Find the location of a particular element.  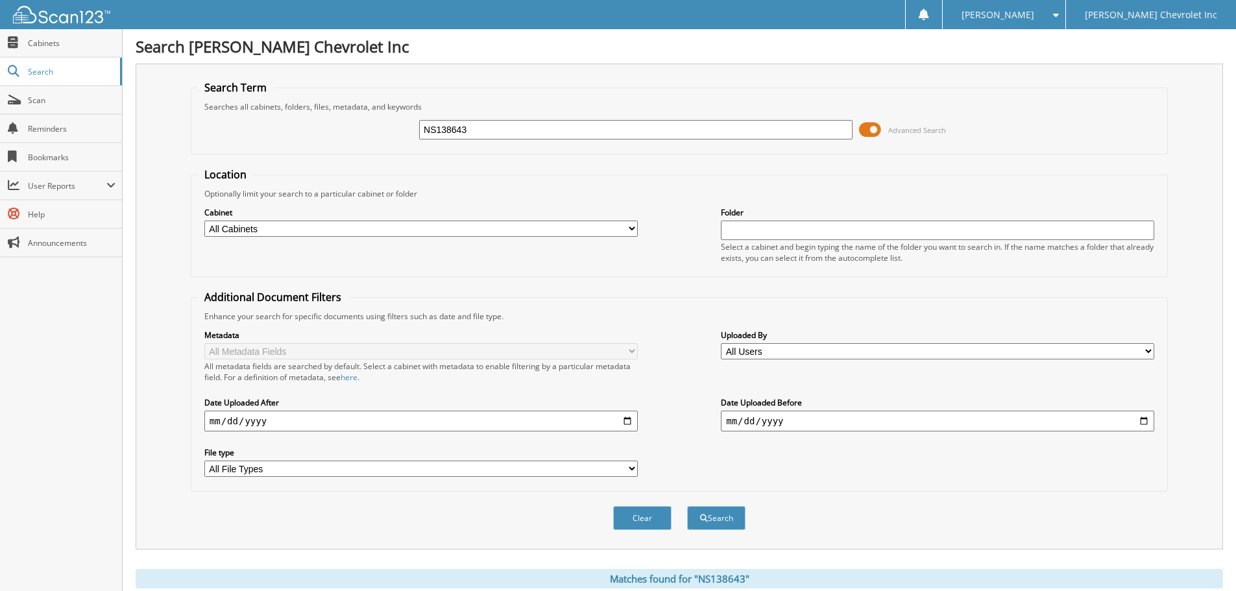

input: start is located at coordinates (421, 421).